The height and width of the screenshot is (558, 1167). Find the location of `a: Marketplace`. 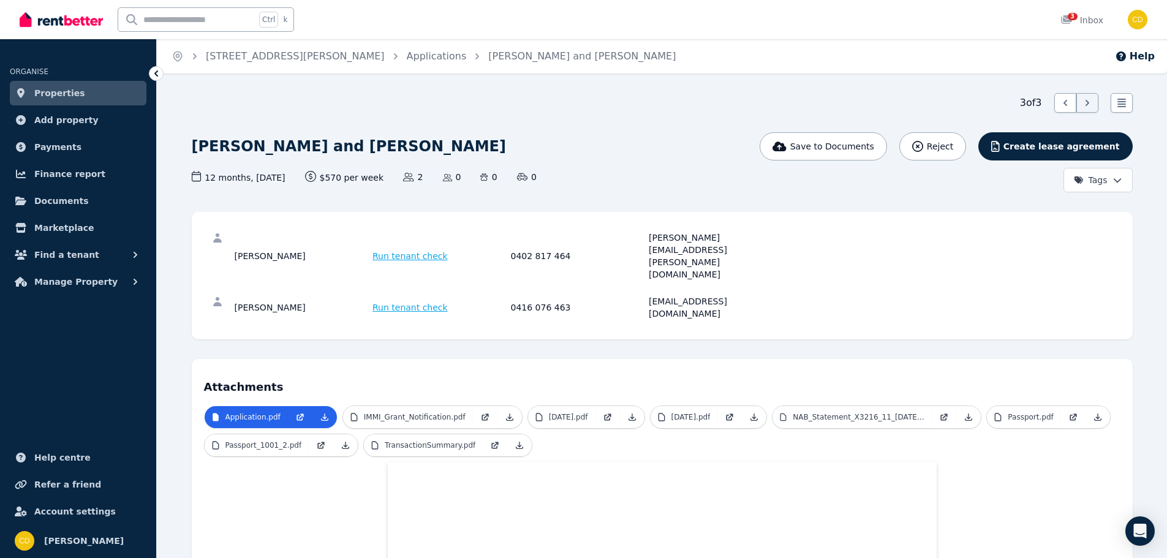

a: Marketplace is located at coordinates (78, 228).